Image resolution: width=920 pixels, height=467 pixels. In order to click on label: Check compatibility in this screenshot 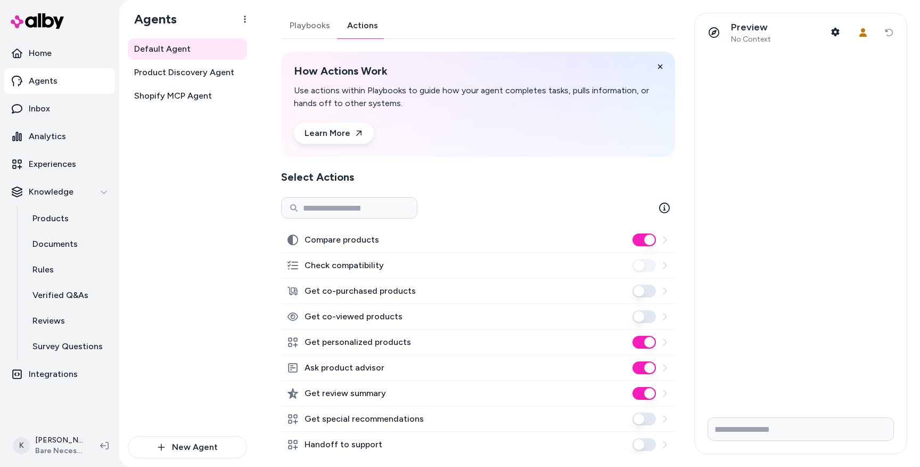, I will do `click(344, 265)`.